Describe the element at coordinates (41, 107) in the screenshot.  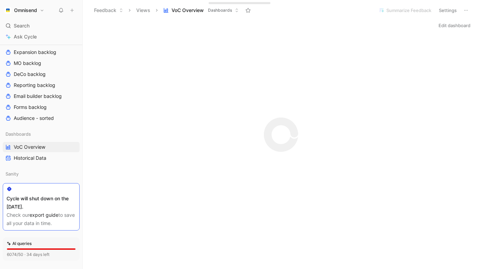
I see `a: Forms backlog` at that location.